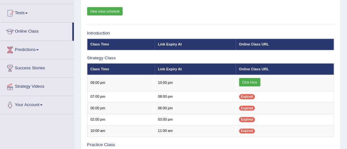 The height and width of the screenshot is (149, 347). Describe the element at coordinates (121, 108) in the screenshot. I see `td: 05:00 pm` at that location.